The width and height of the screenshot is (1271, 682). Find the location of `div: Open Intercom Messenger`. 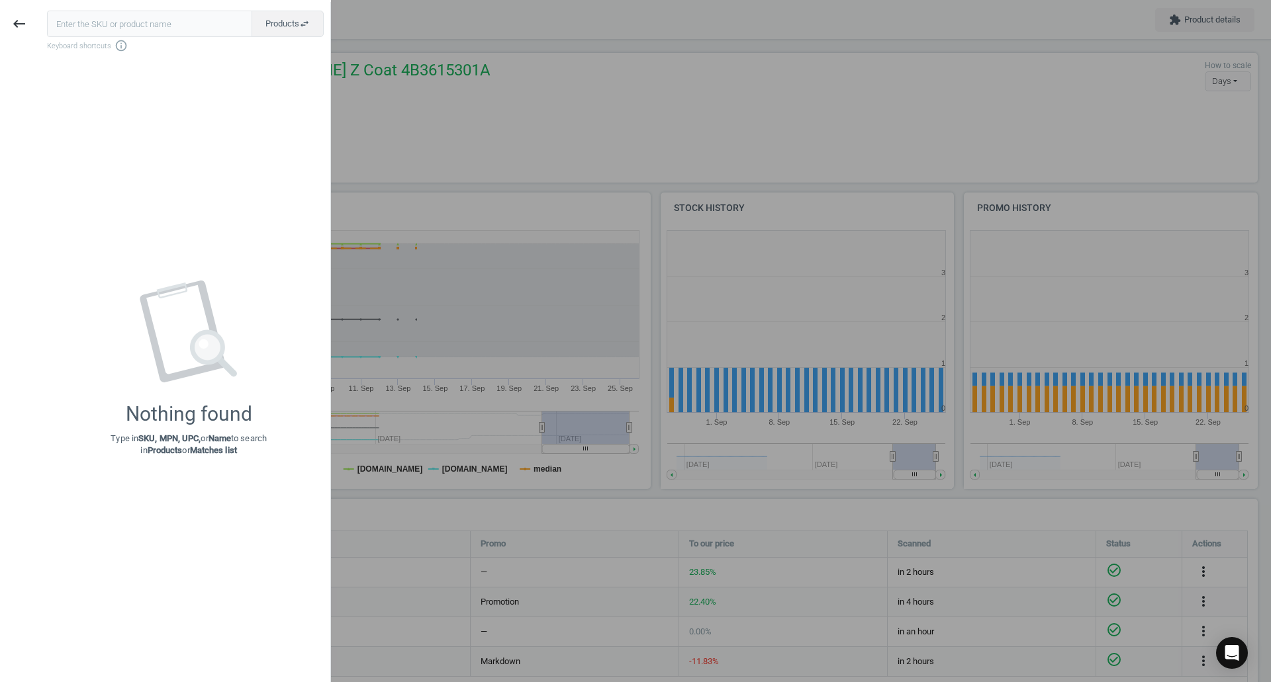

div: Open Intercom Messenger is located at coordinates (1232, 653).